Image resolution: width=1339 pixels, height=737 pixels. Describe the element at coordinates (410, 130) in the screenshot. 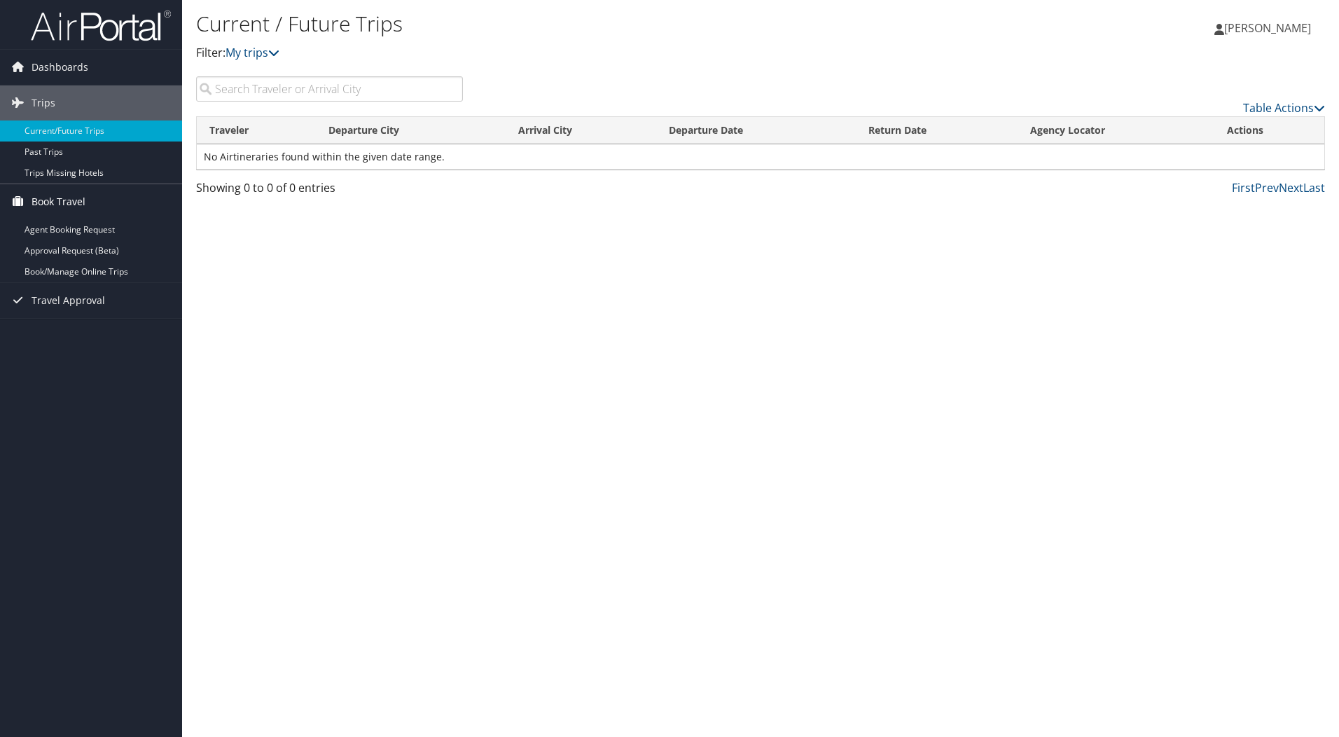

I see `th: Departure City: activate to sort column ascending` at that location.